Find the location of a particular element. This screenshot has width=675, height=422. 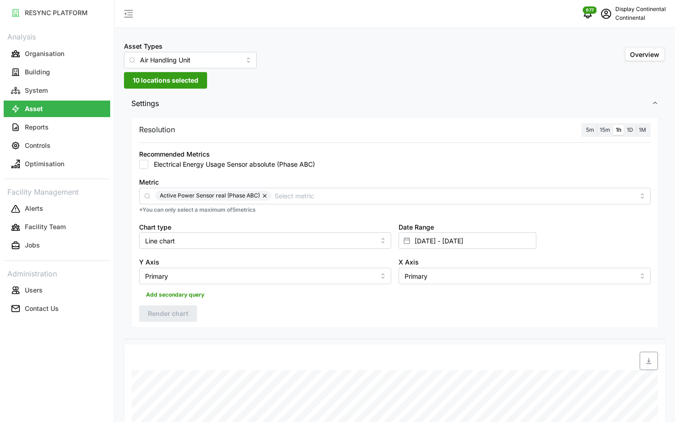

p: Resolution is located at coordinates (157, 129).